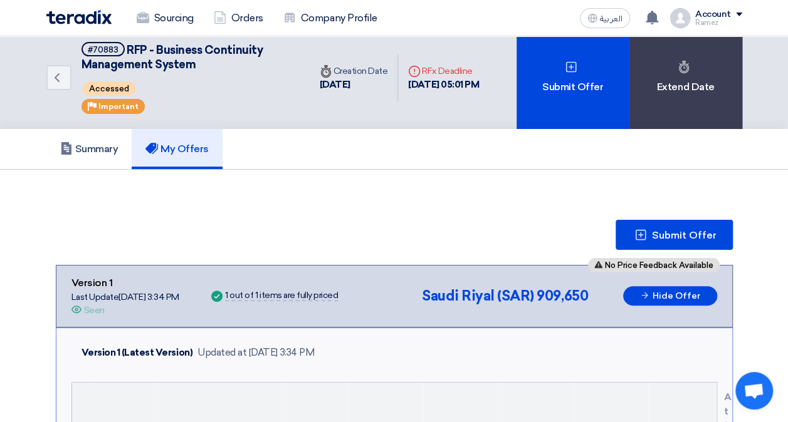 The height and width of the screenshot is (422, 788). Describe the element at coordinates (353, 71) in the screenshot. I see `div: Creation Date` at that location.